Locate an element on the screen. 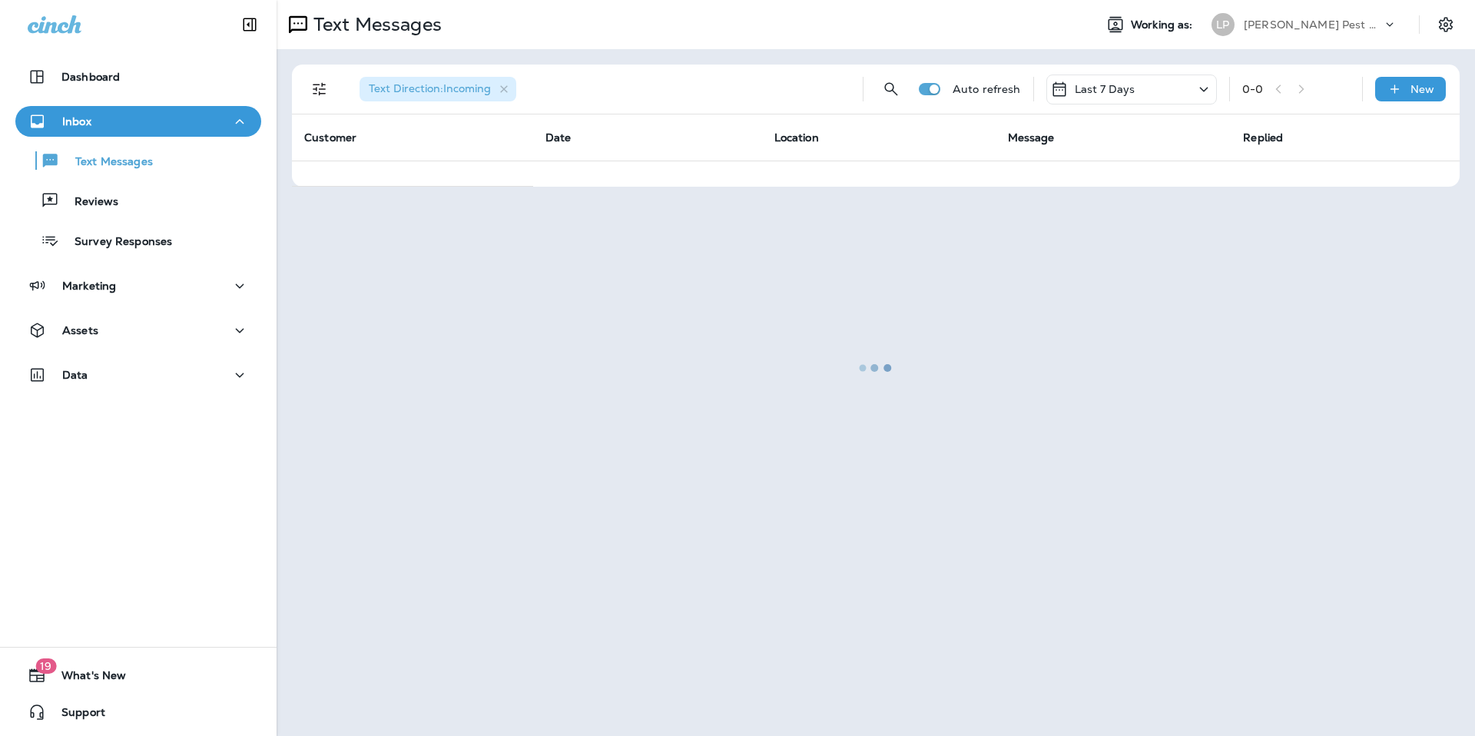 The image size is (1475, 736). p: Inbox is located at coordinates (77, 121).